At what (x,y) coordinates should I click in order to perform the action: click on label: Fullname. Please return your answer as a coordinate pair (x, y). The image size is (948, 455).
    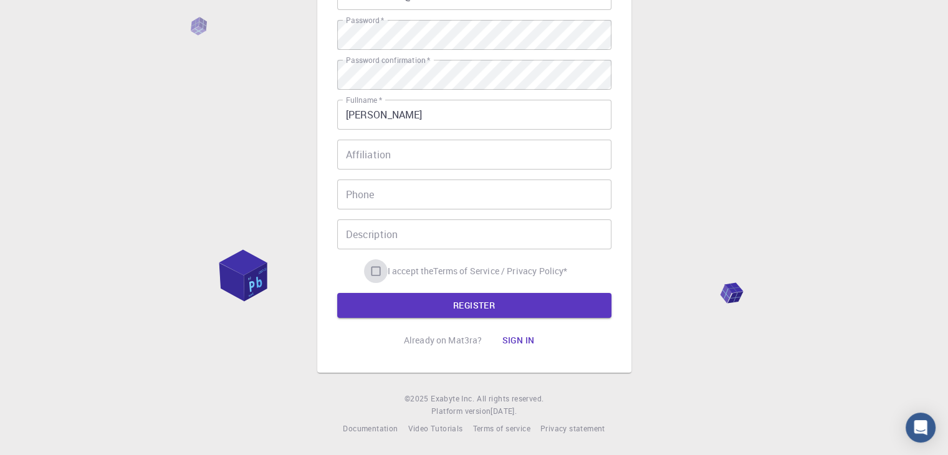
    Looking at the image, I should click on (364, 100).